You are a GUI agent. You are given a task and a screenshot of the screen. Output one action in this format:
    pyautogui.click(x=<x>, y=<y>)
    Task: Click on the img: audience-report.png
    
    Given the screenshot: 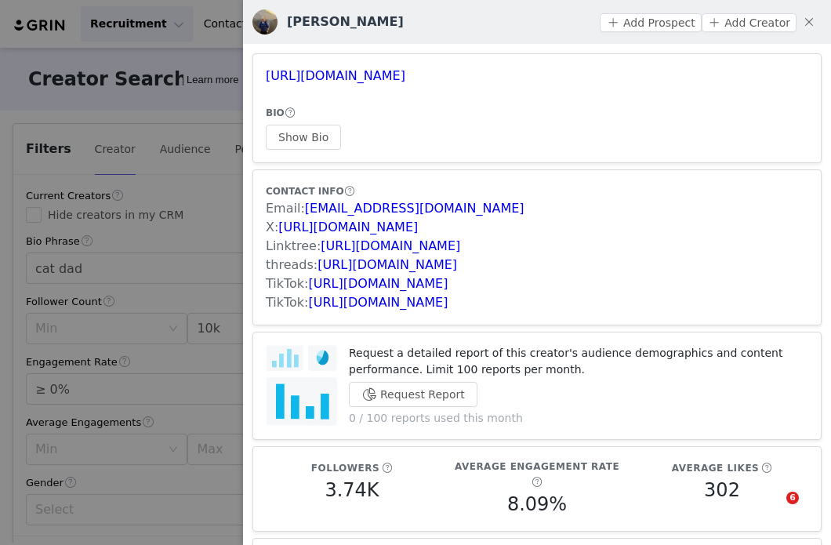 What is the action you would take?
    pyautogui.click(x=301, y=386)
    